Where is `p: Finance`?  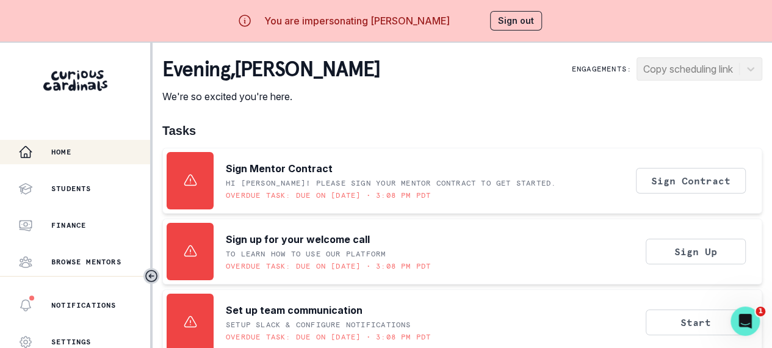 p: Finance is located at coordinates (68, 225).